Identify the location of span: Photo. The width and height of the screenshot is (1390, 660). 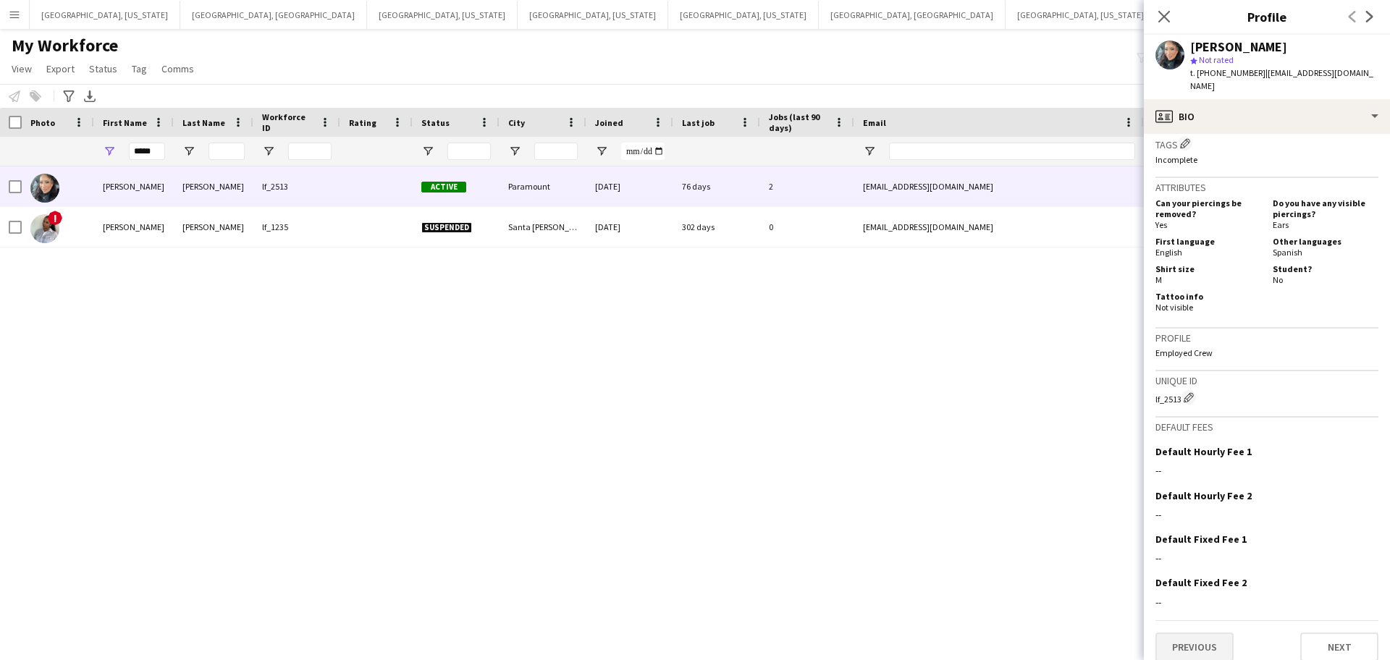
(43, 122).